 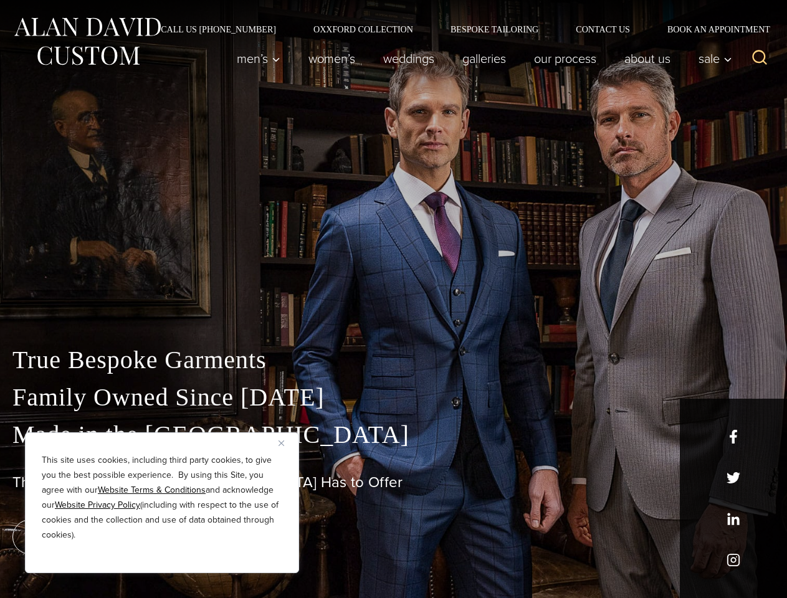 What do you see at coordinates (648, 59) in the screenshot?
I see `a: About Us` at bounding box center [648, 59].